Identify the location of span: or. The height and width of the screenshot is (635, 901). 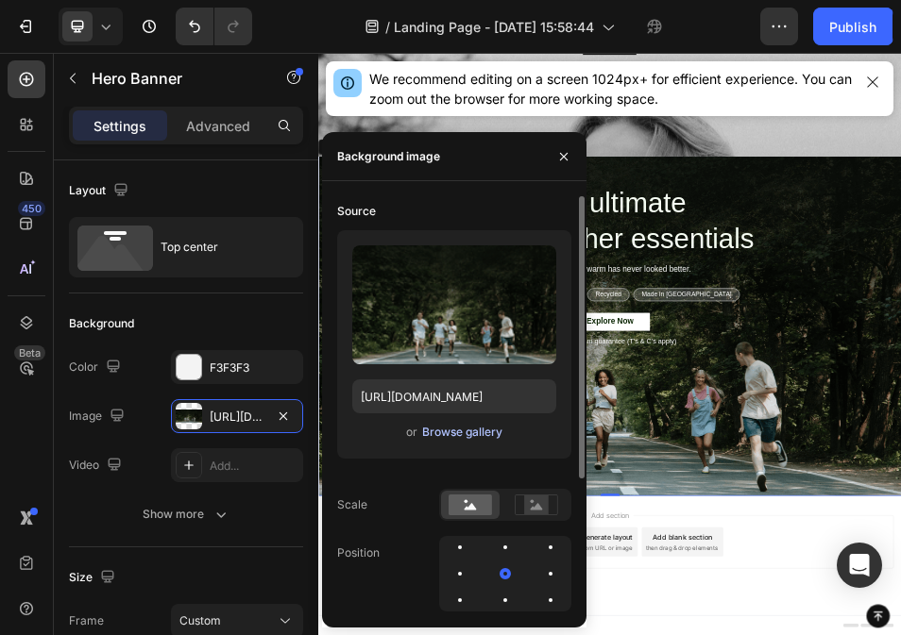
(412, 432).